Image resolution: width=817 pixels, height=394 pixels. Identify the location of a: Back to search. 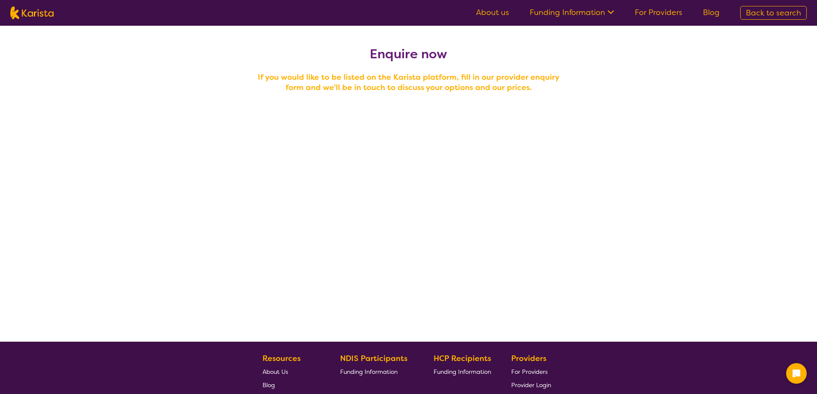
(773, 13).